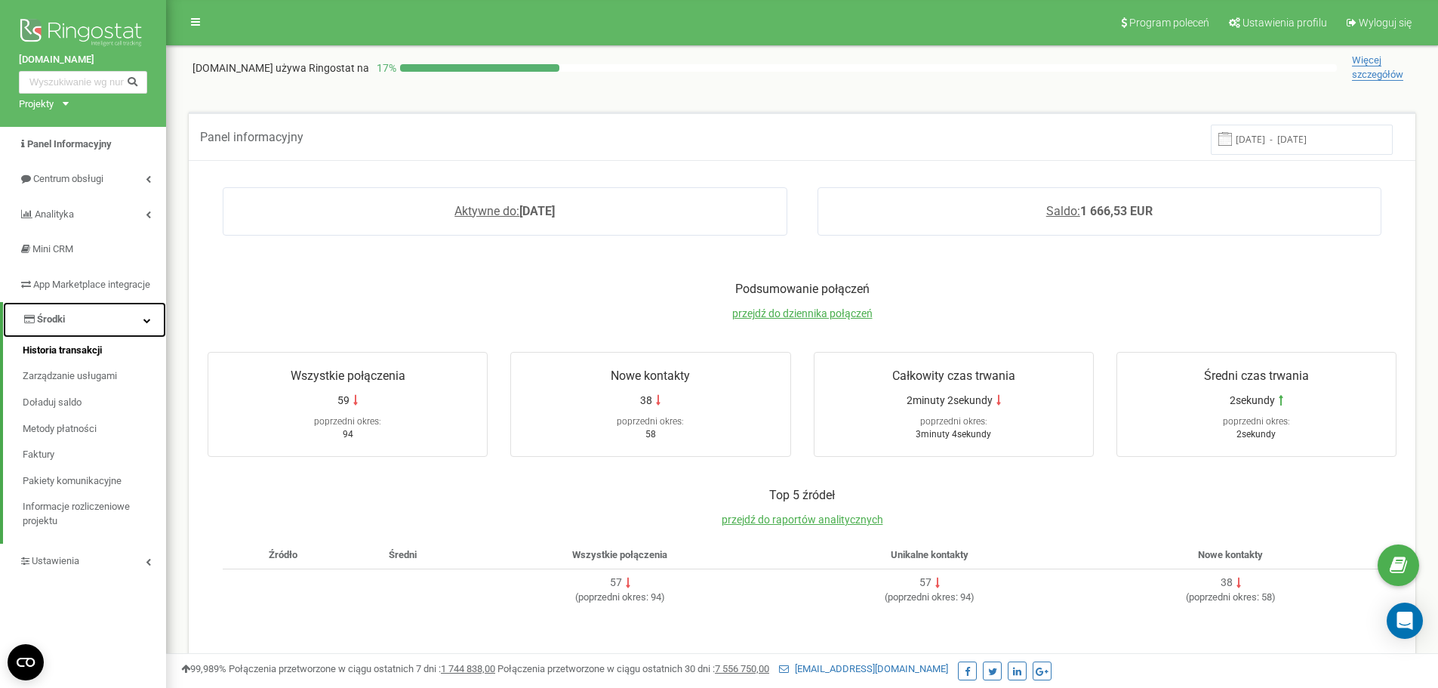 The width and height of the screenshot is (1438, 688). Describe the element at coordinates (94, 402) in the screenshot. I see `a: Doładuj saldo` at that location.